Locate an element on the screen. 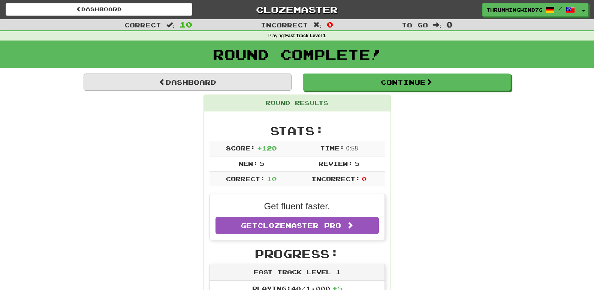 The height and width of the screenshot is (290, 594). span: Time: is located at coordinates (332, 148).